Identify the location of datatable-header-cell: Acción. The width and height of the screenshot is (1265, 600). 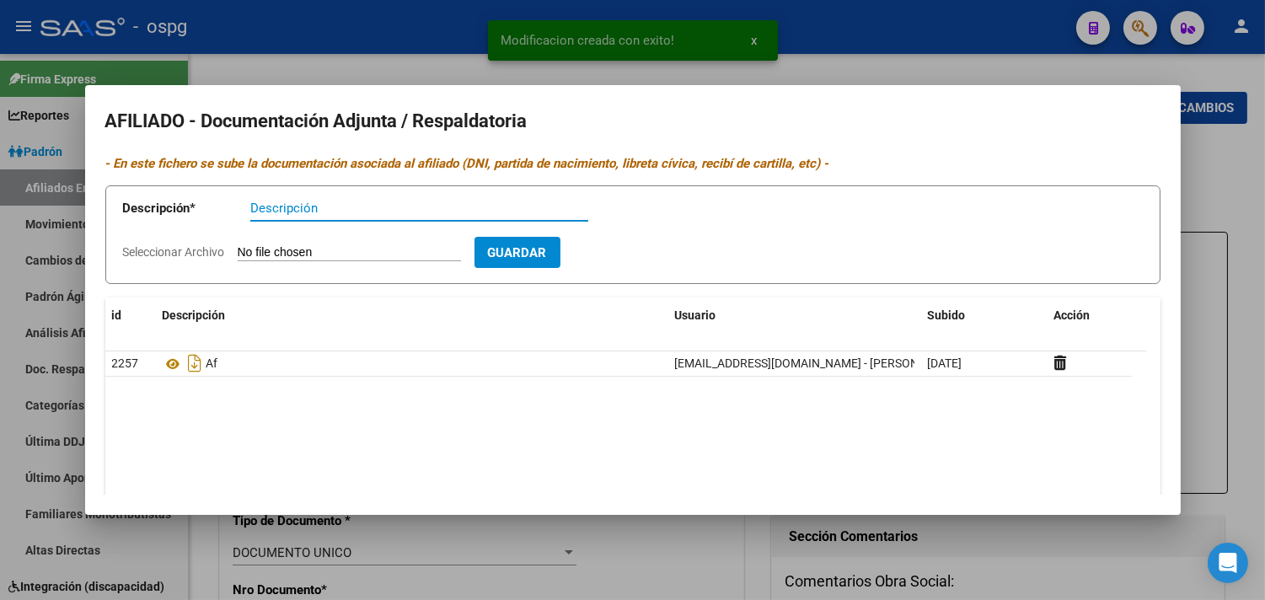
(1089, 315).